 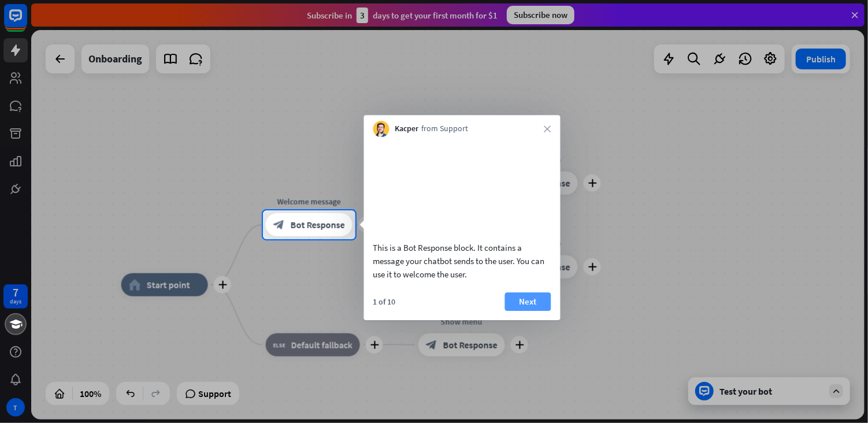 I want to click on button: Next, so click(x=528, y=302).